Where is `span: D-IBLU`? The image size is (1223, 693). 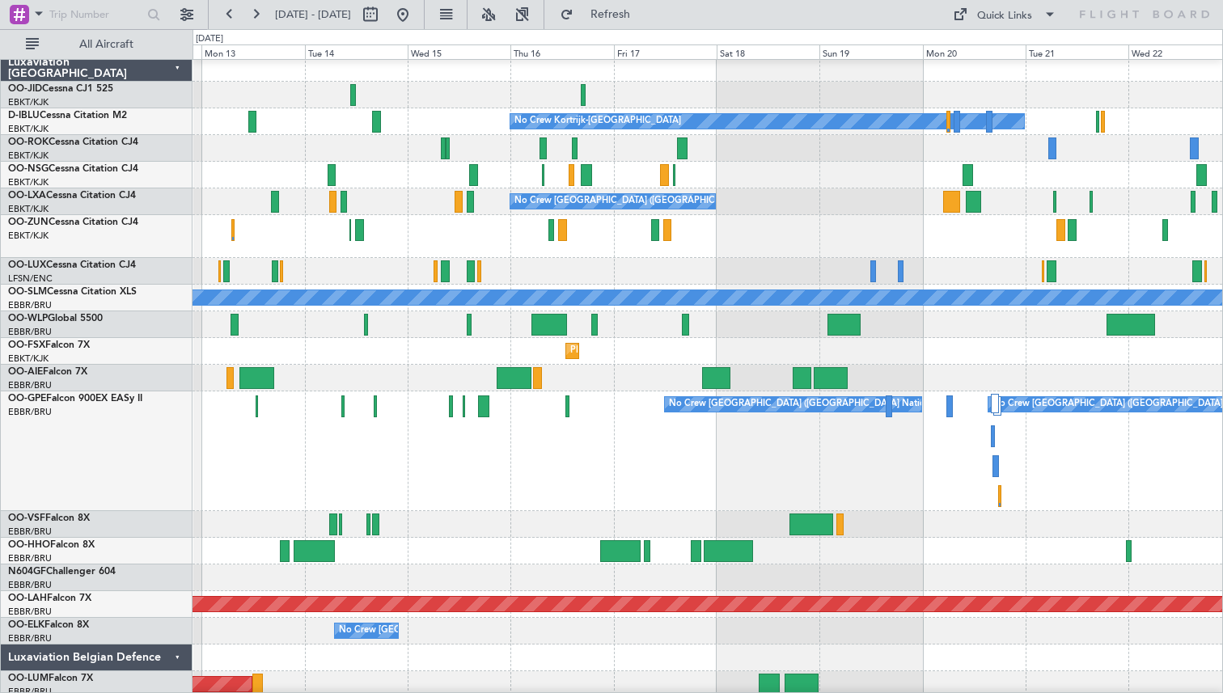 span: D-IBLU is located at coordinates (23, 116).